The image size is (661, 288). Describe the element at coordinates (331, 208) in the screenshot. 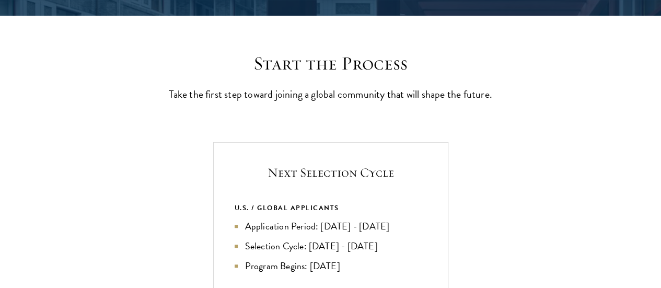

I see `div: U.S. / GLOBAL APPLICANTS` at that location.